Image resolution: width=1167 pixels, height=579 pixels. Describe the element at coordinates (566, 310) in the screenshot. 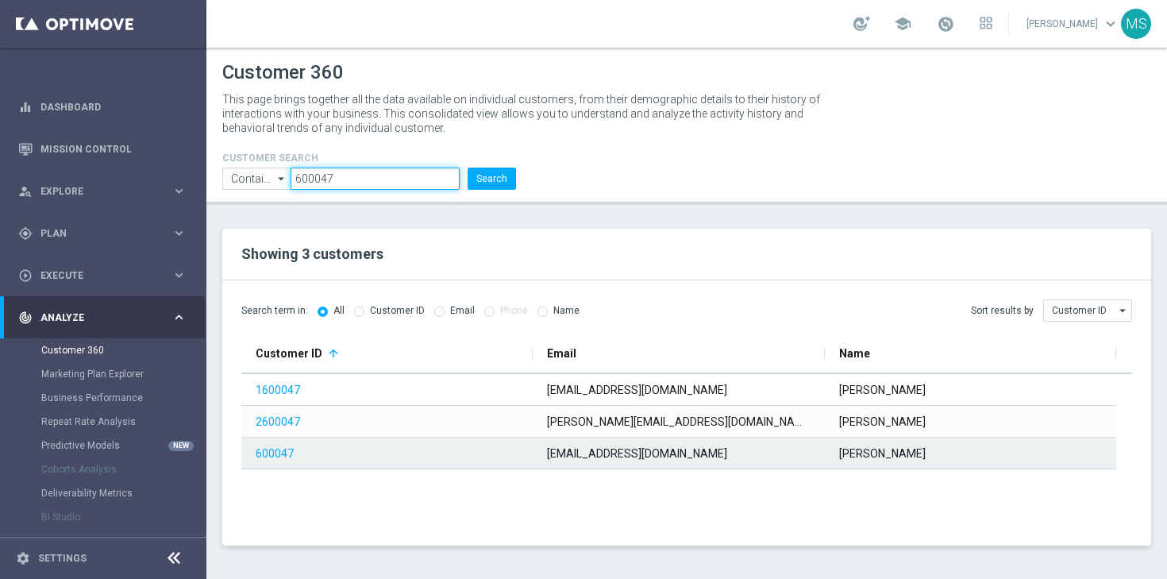

I see `label: Name` at that location.